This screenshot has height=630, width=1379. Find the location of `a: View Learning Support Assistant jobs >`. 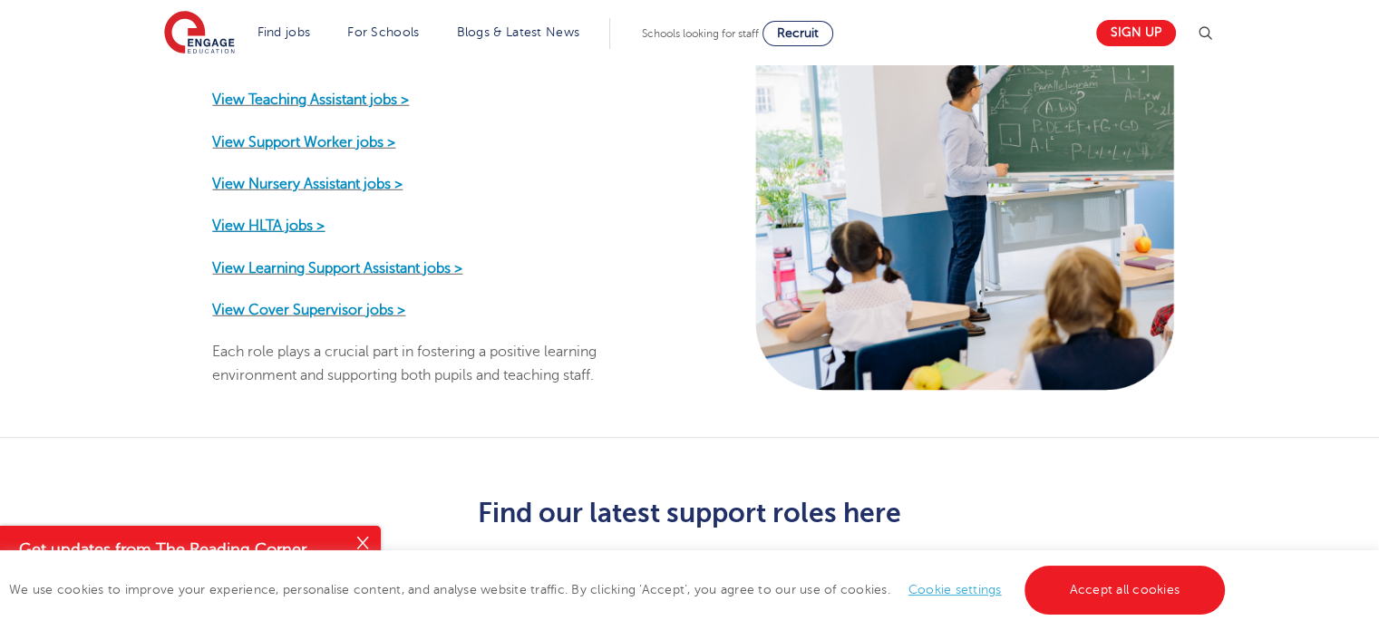

a: View Learning Support Assistant jobs > is located at coordinates (337, 267).